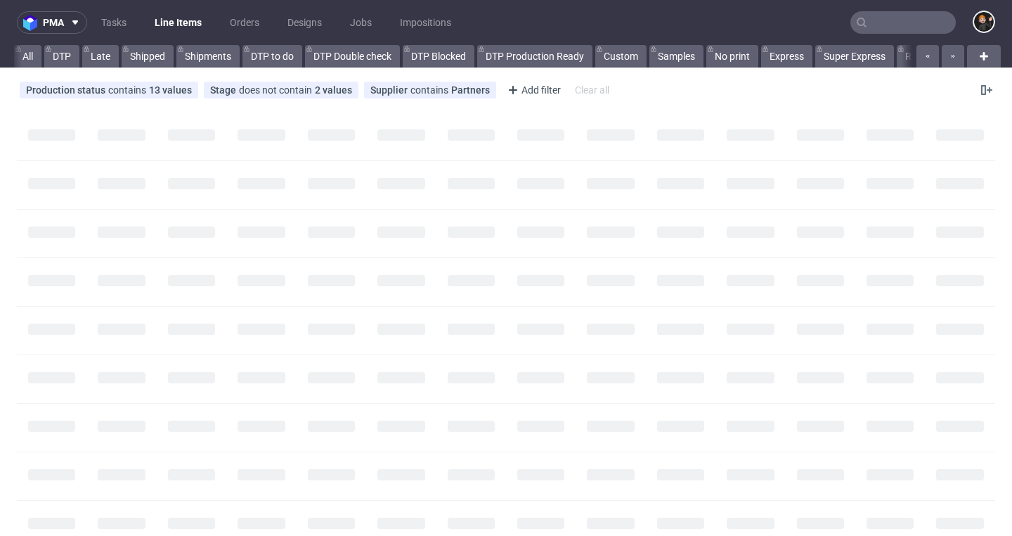 This screenshot has height=536, width=1012. Describe the element at coordinates (27, 56) in the screenshot. I see `a: All` at that location.